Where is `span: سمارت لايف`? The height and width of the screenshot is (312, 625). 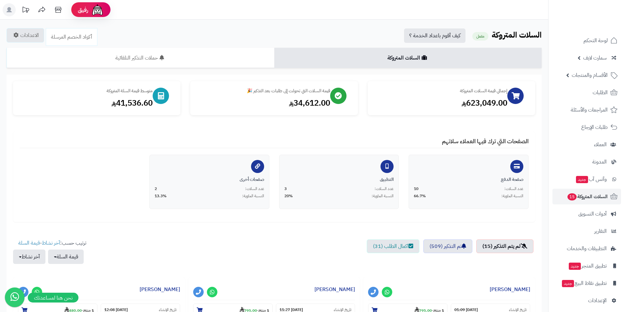 span: سمارت لايف is located at coordinates (595, 58).